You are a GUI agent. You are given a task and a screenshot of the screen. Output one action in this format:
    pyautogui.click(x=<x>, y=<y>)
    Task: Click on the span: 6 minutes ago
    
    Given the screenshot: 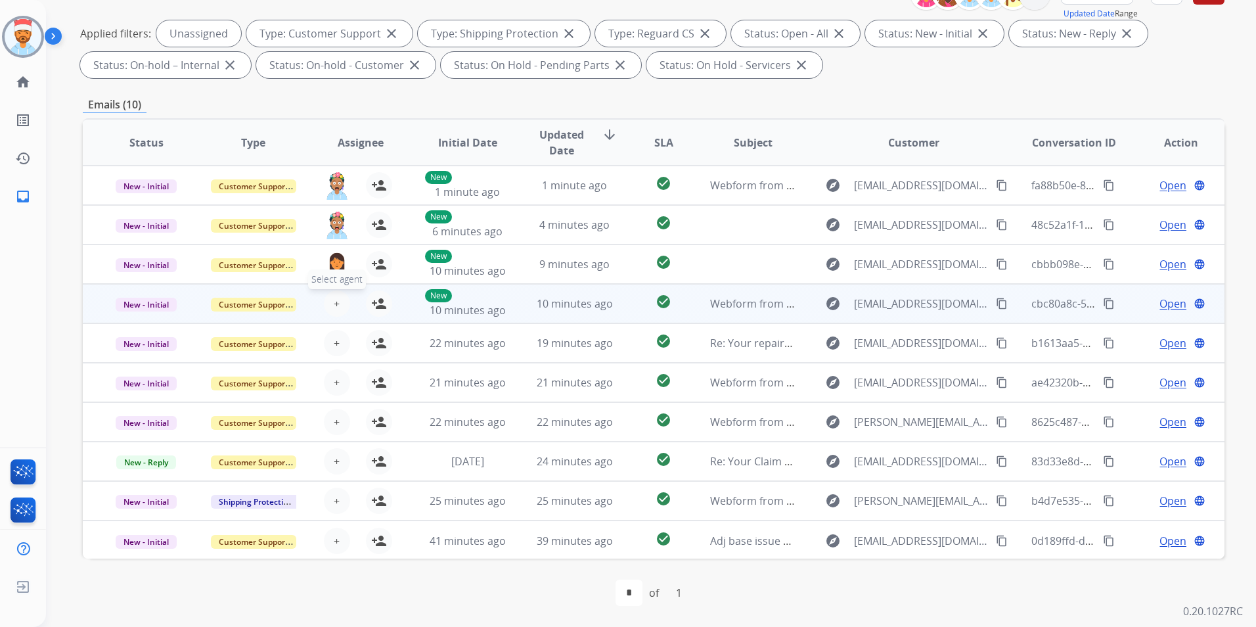 What is the action you would take?
    pyautogui.click(x=467, y=231)
    